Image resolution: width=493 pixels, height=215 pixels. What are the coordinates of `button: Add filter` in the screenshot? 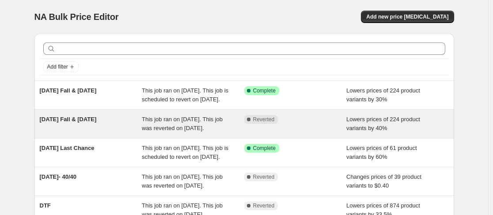 It's located at (61, 67).